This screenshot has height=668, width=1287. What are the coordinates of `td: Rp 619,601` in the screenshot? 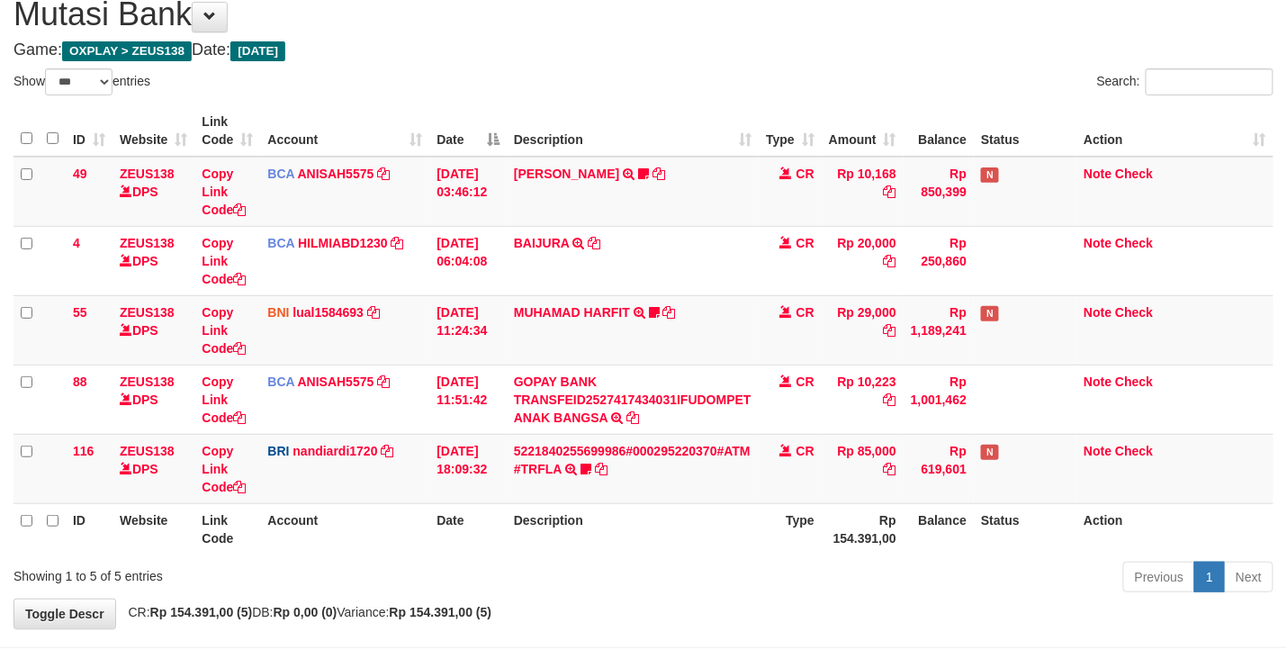 It's located at (939, 468).